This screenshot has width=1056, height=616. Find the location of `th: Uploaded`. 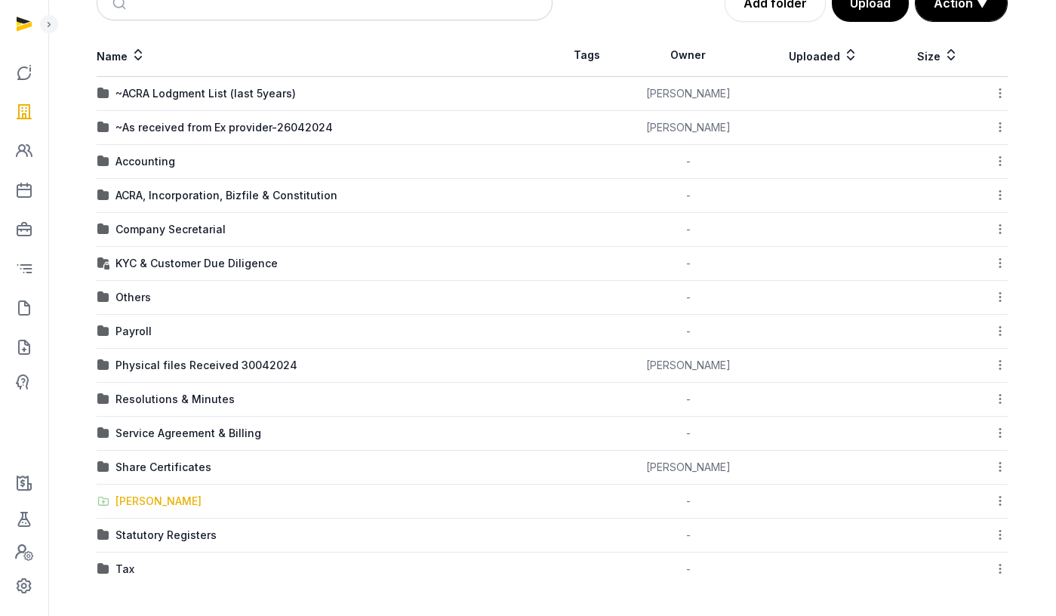

th: Uploaded is located at coordinates (823, 55).